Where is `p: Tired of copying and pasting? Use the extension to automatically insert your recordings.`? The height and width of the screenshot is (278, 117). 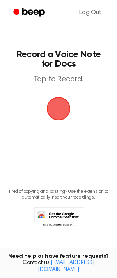
p: Tired of copying and pasting? Use the extension to automatically insert your recordings. is located at coordinates (58, 194).